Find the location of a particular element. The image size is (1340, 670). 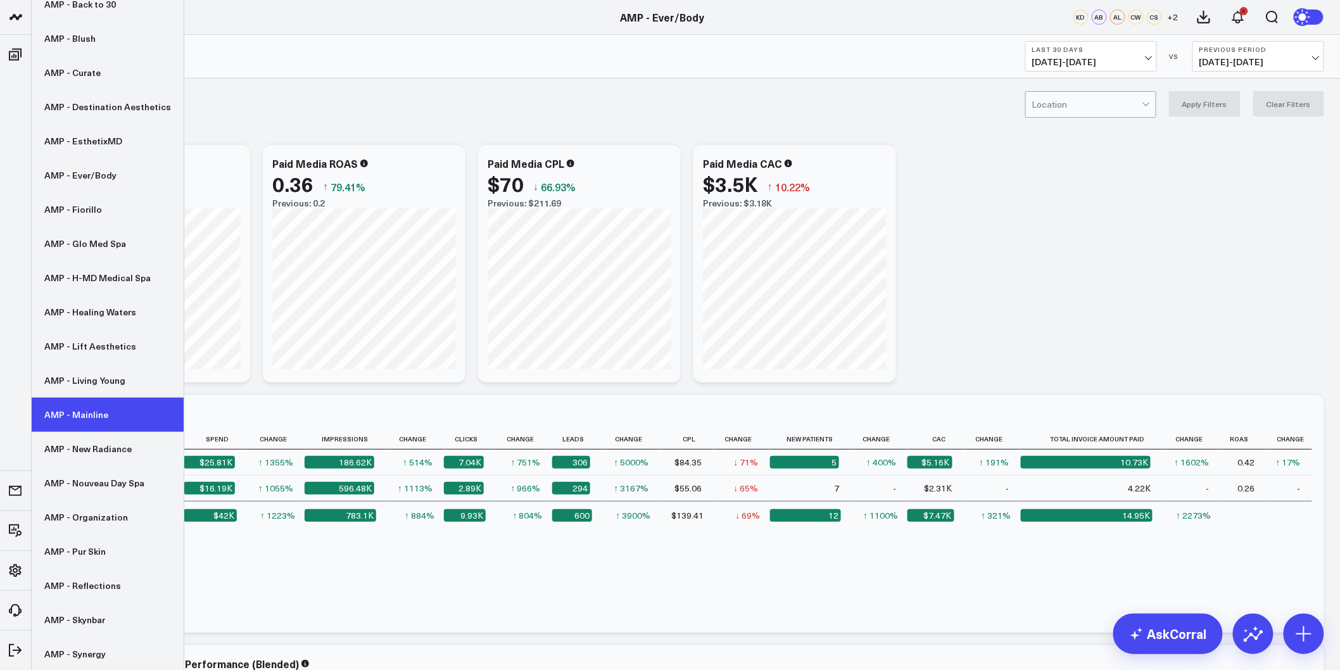

button: Clear Filters is located at coordinates (1289, 104).